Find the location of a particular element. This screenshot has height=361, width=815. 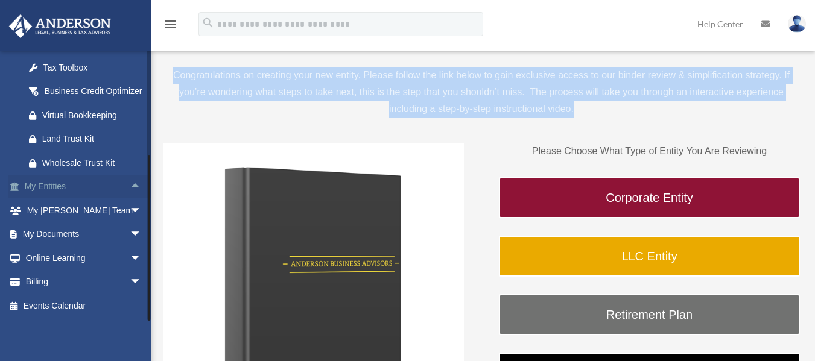

div: Business Credit Optimizer is located at coordinates (93, 91).